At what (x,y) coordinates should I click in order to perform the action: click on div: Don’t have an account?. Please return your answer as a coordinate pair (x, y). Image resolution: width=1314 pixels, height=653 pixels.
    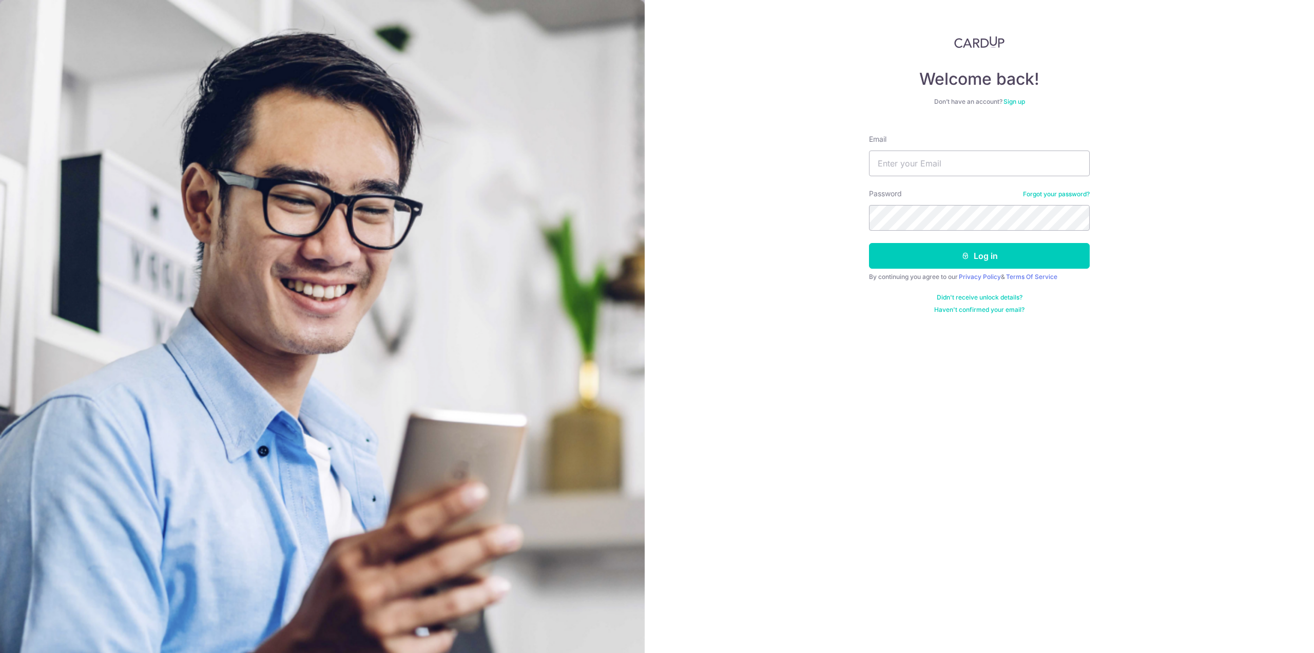
    Looking at the image, I should click on (980, 102).